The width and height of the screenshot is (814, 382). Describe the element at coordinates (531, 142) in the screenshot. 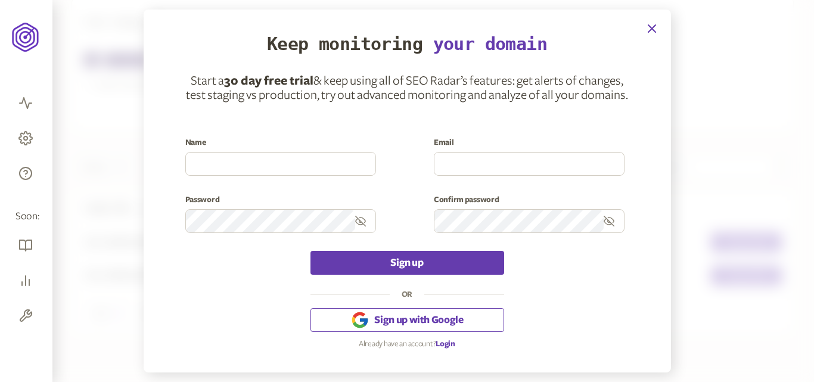

I see `label: Email` at that location.